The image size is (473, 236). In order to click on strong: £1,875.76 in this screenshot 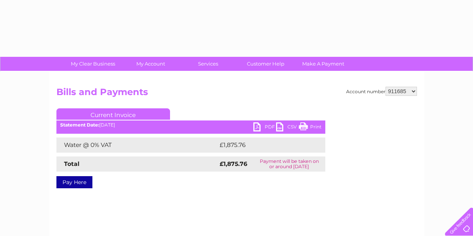, I will do `click(234, 164)`.